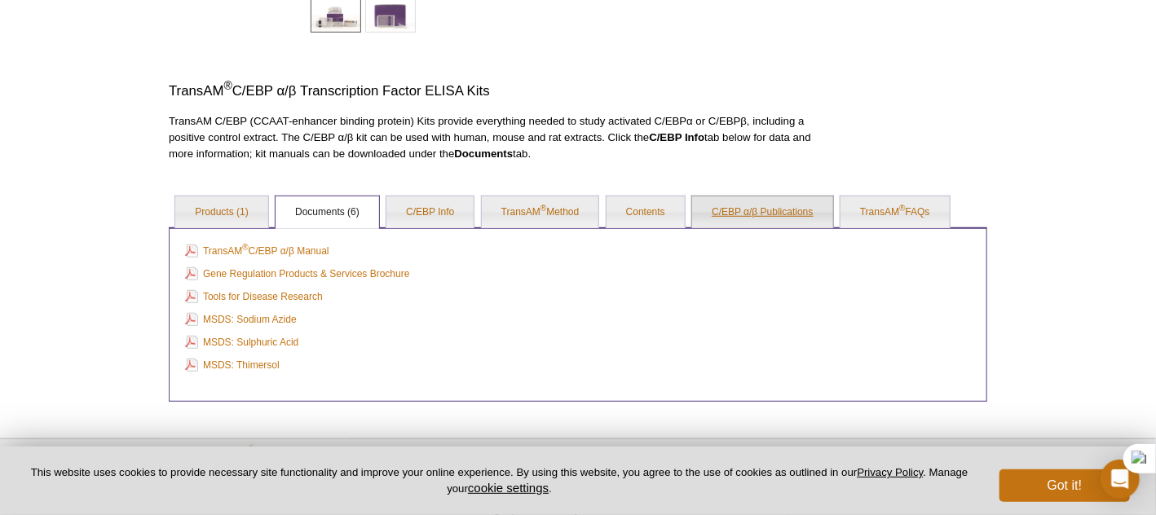 The width and height of the screenshot is (1156, 515). I want to click on a: Gene Regulation Products & Services Brochure, so click(297, 274).